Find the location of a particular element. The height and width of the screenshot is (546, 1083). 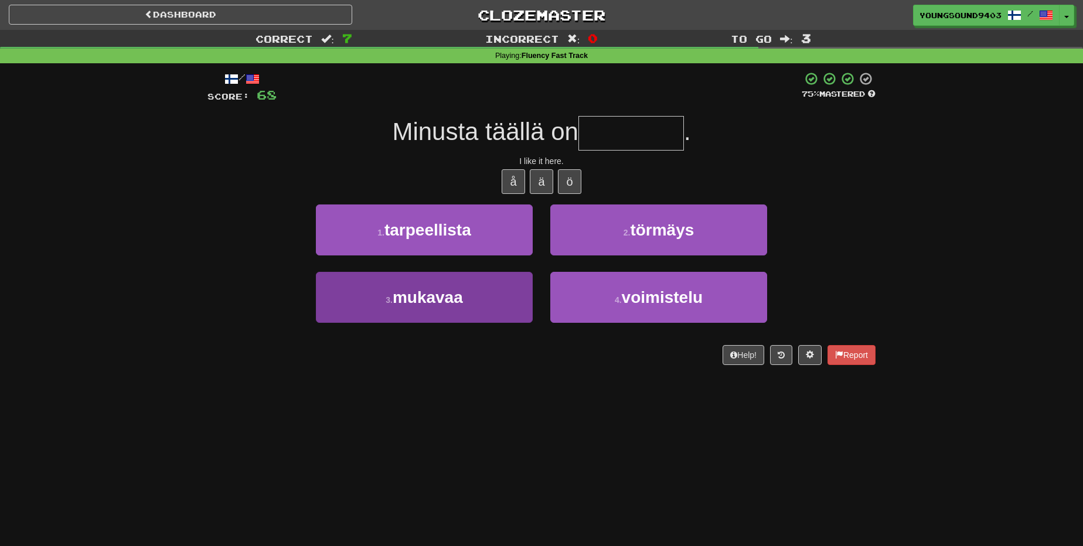

span: YoungSound9403 is located at coordinates (961, 15).